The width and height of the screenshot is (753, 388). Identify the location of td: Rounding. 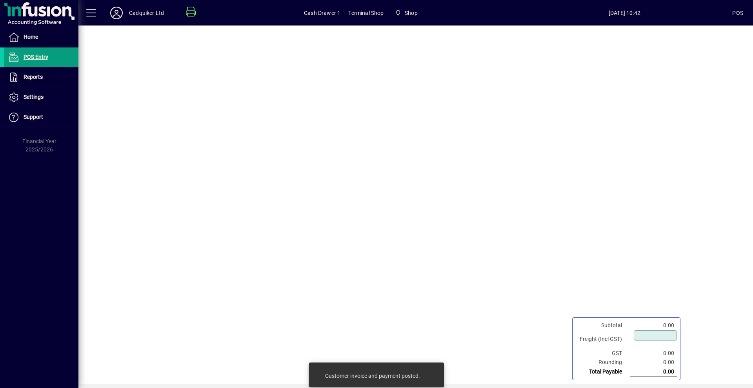
(603, 362).